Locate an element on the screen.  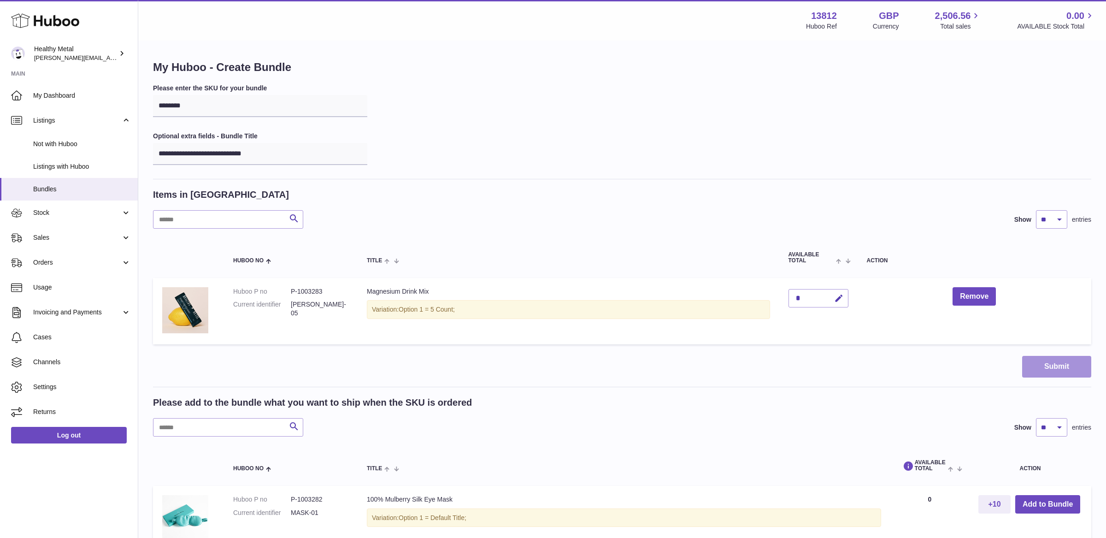
span: Usage is located at coordinates (82, 287).